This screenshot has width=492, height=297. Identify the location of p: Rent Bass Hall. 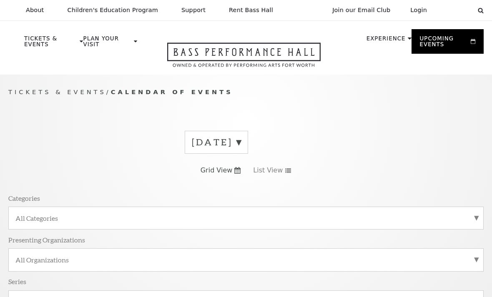
(251, 10).